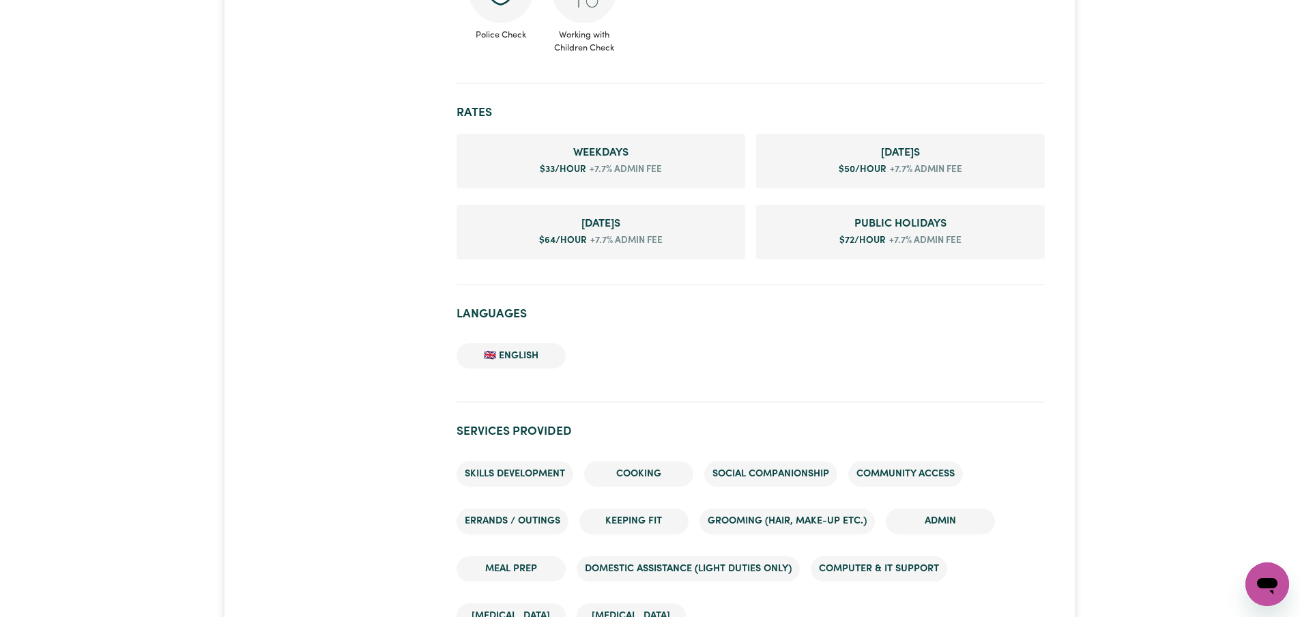 The width and height of the screenshot is (1300, 617). What do you see at coordinates (750, 431) in the screenshot?
I see `h2: Services provided` at bounding box center [750, 431].